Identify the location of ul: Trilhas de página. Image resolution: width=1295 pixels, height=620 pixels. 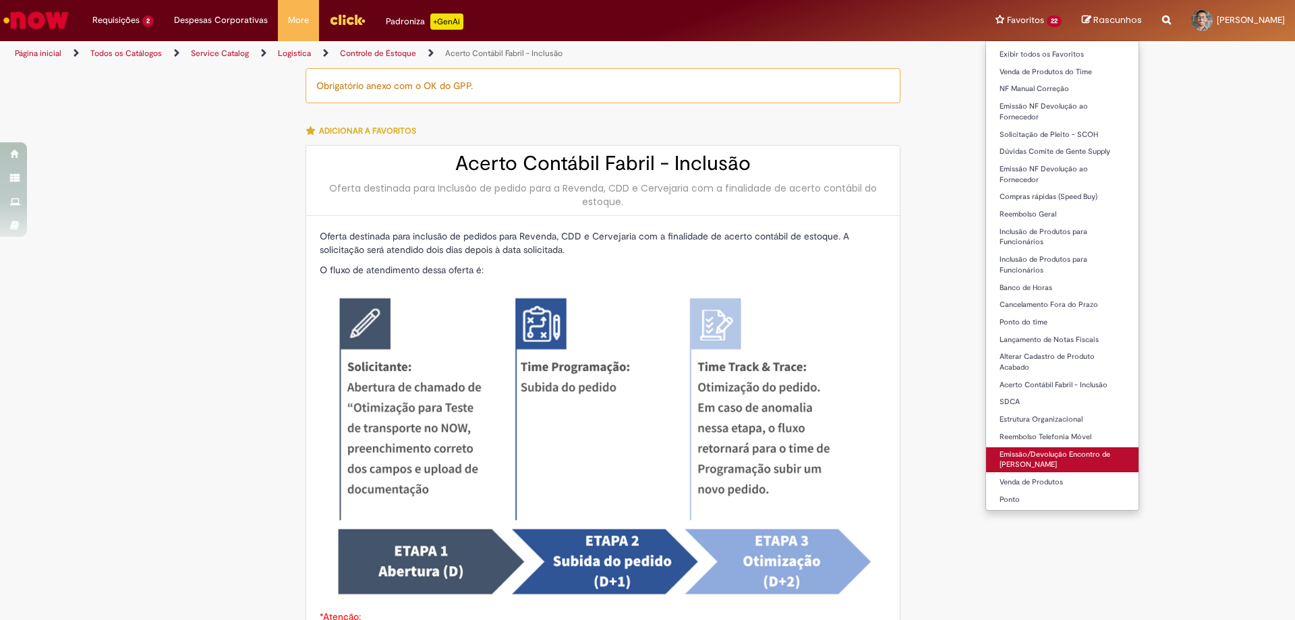
(432, 53).